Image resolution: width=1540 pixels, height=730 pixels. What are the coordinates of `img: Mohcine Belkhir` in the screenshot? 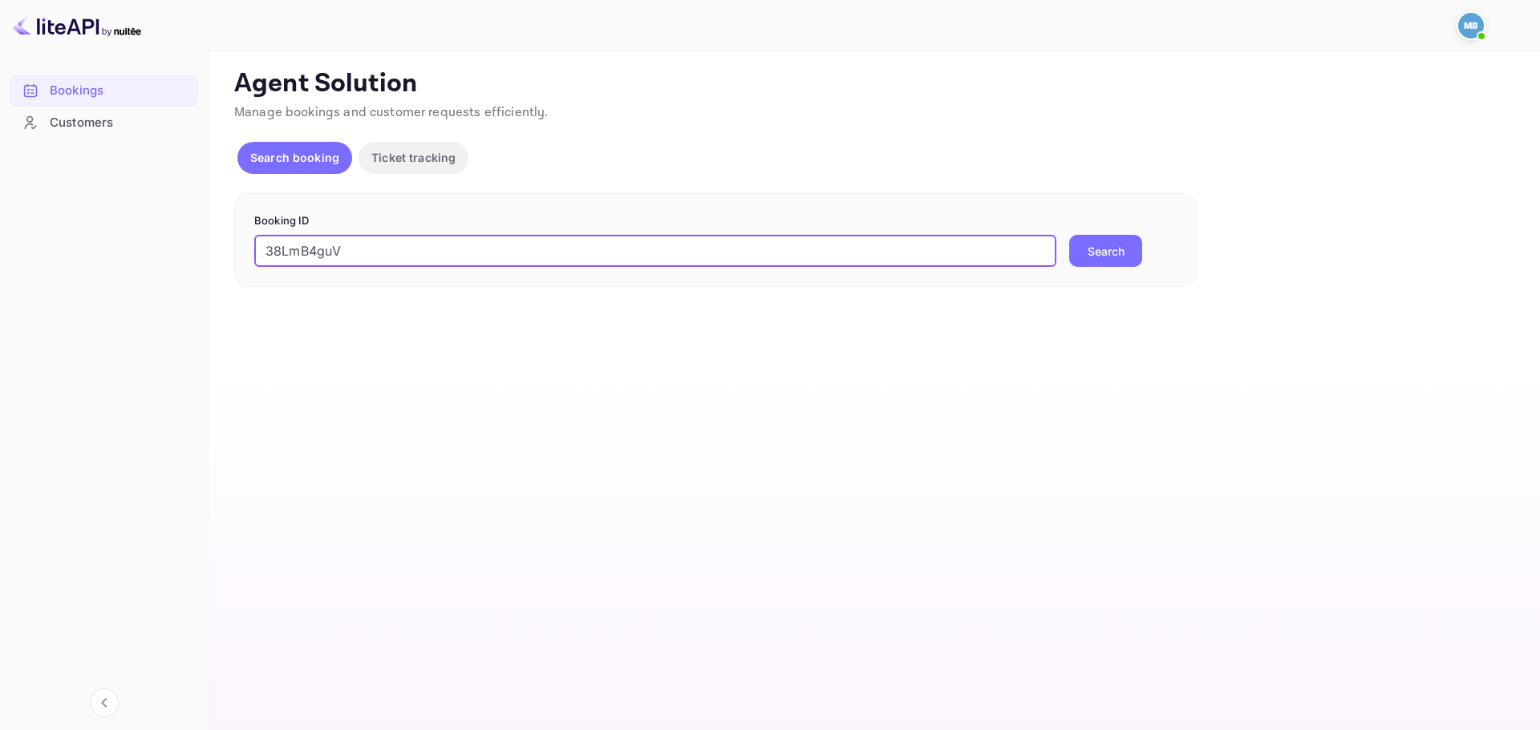 It's located at (1471, 26).